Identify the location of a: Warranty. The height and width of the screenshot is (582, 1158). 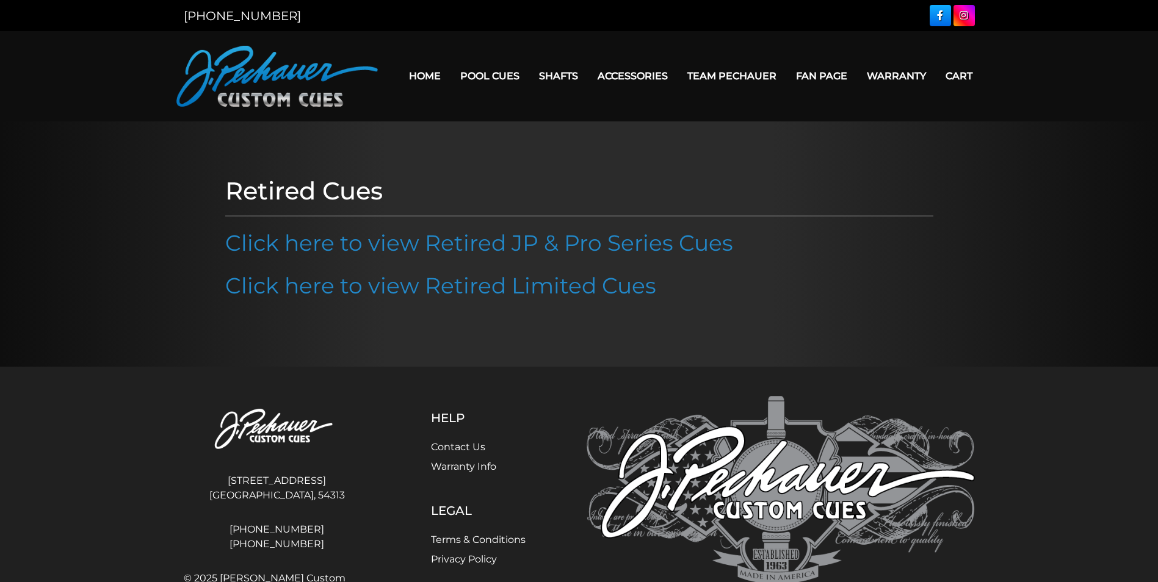
(896, 76).